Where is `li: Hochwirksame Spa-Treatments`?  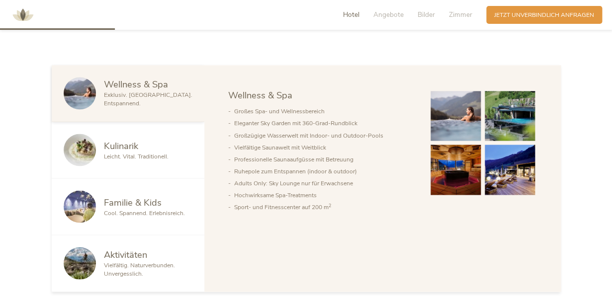 li: Hochwirksame Spa-Treatments is located at coordinates (325, 195).